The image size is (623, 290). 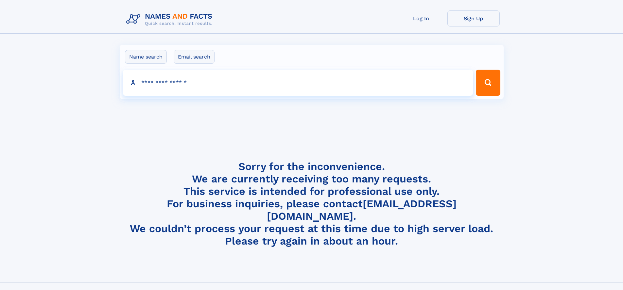 What do you see at coordinates (473, 18) in the screenshot?
I see `a: Sign Up` at bounding box center [473, 18].